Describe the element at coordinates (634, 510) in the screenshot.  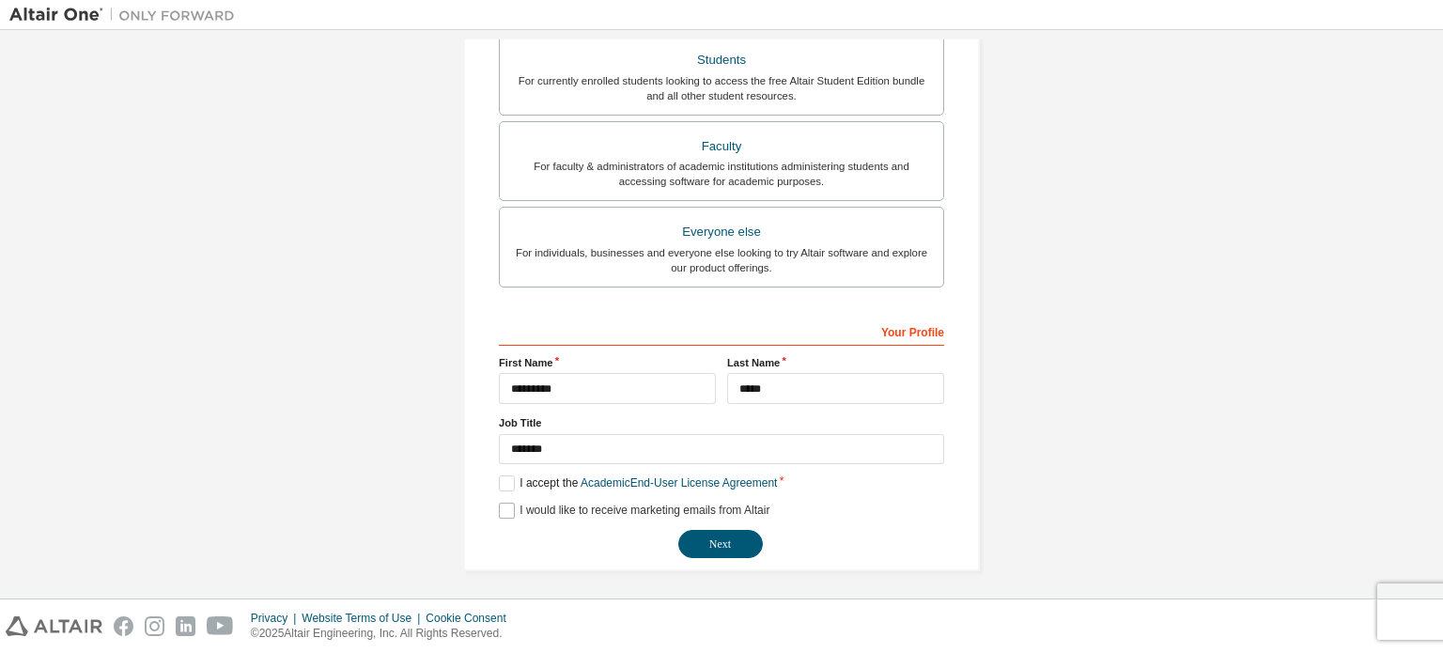
I see `label: I would like to receive marketing emails from Altair` at that location.